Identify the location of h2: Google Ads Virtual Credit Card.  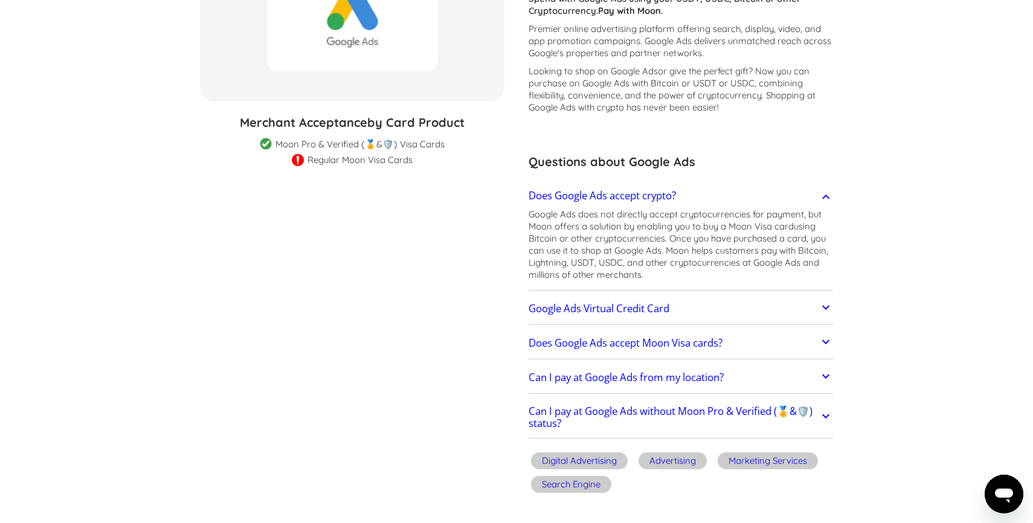
(598, 309).